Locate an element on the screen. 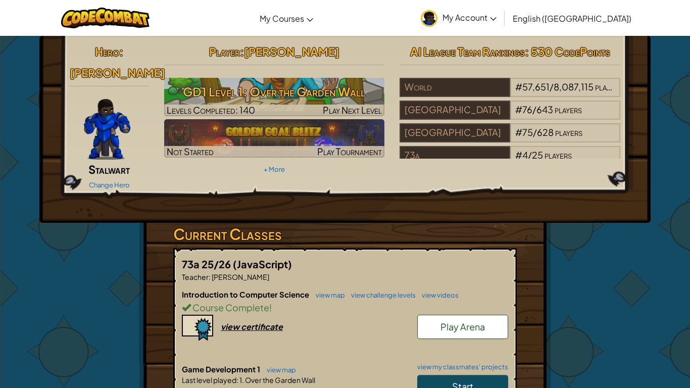 This screenshot has width=690, height=388. img: Gordon-selection-pose.png is located at coordinates (107, 129).